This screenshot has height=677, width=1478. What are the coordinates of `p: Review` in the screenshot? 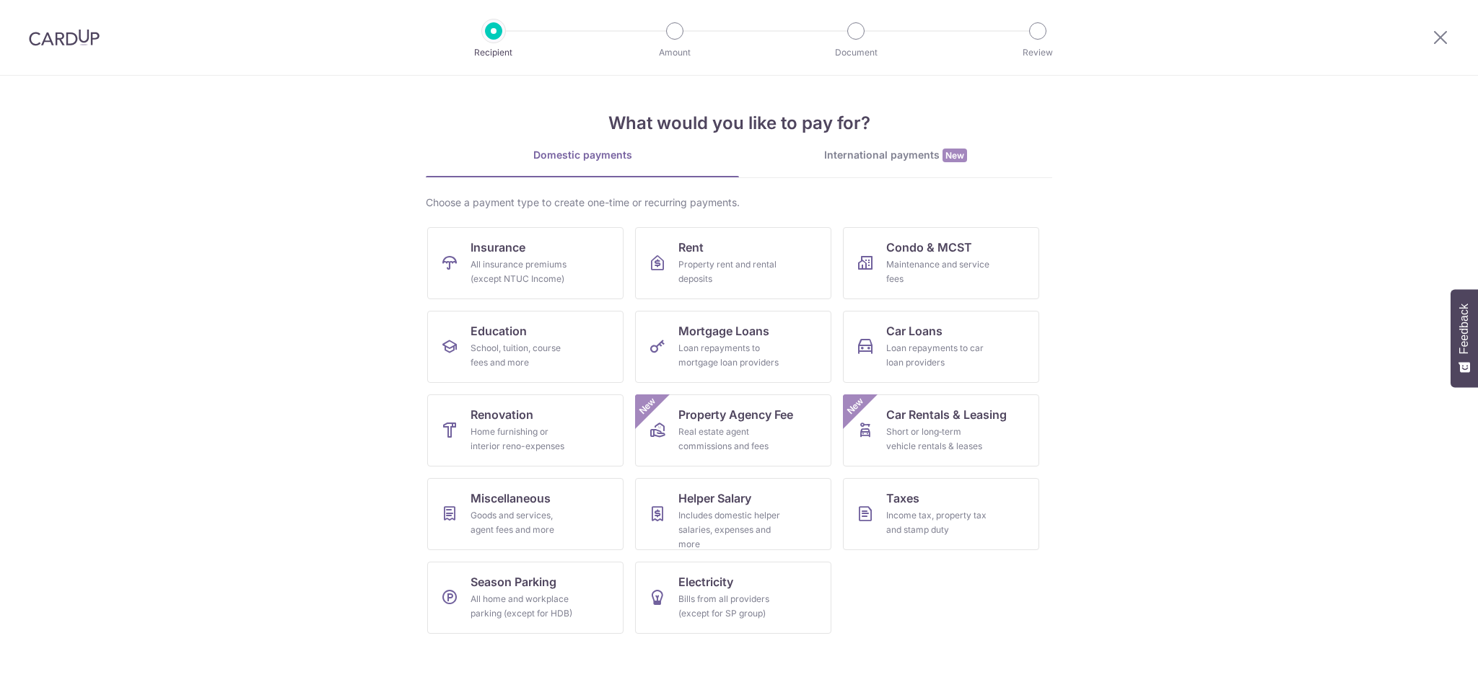 It's located at (1038, 53).